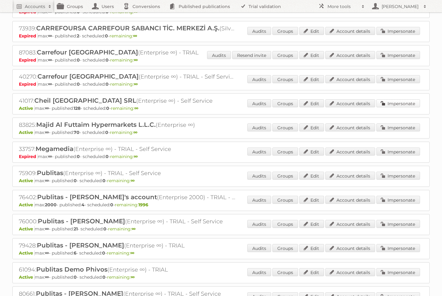  What do you see at coordinates (127, 28) in the screenshot?
I see `h2: 73939: (Silver-2023 ∞) - TRIAL` at bounding box center [127, 28].